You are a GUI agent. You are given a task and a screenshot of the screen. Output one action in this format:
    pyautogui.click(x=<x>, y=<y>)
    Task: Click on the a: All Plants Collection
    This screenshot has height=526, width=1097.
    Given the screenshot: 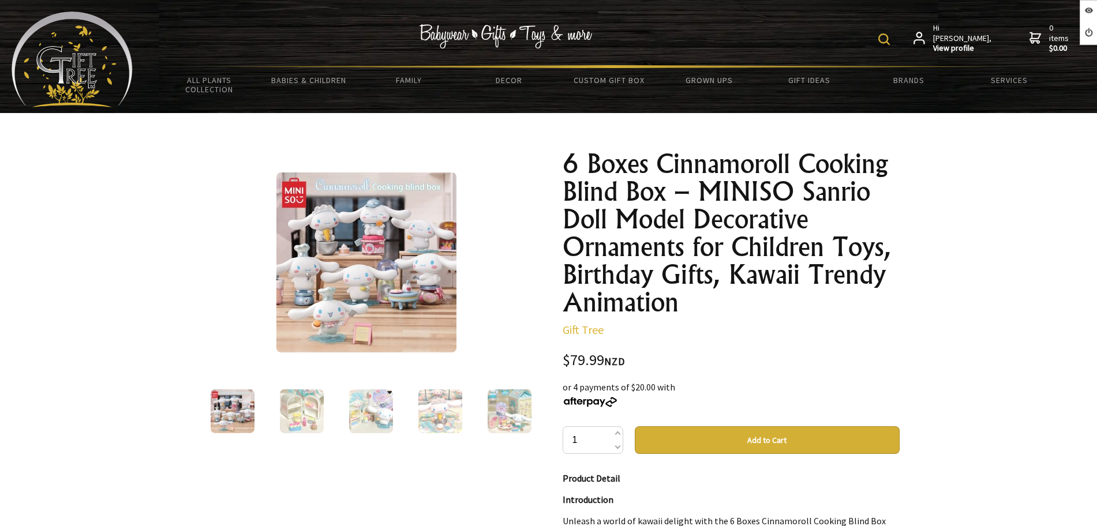 What is the action you would take?
    pyautogui.click(x=209, y=85)
    